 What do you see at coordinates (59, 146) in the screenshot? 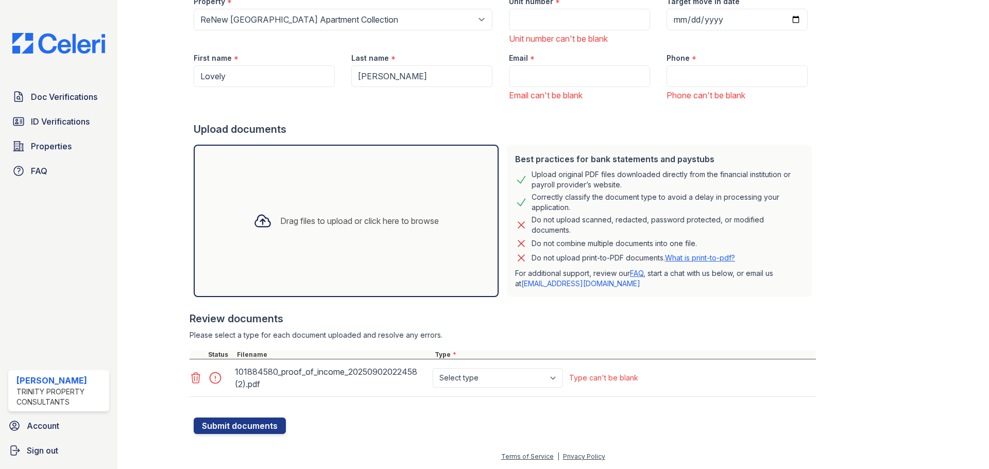
I see `a: Properties` at bounding box center [59, 146].